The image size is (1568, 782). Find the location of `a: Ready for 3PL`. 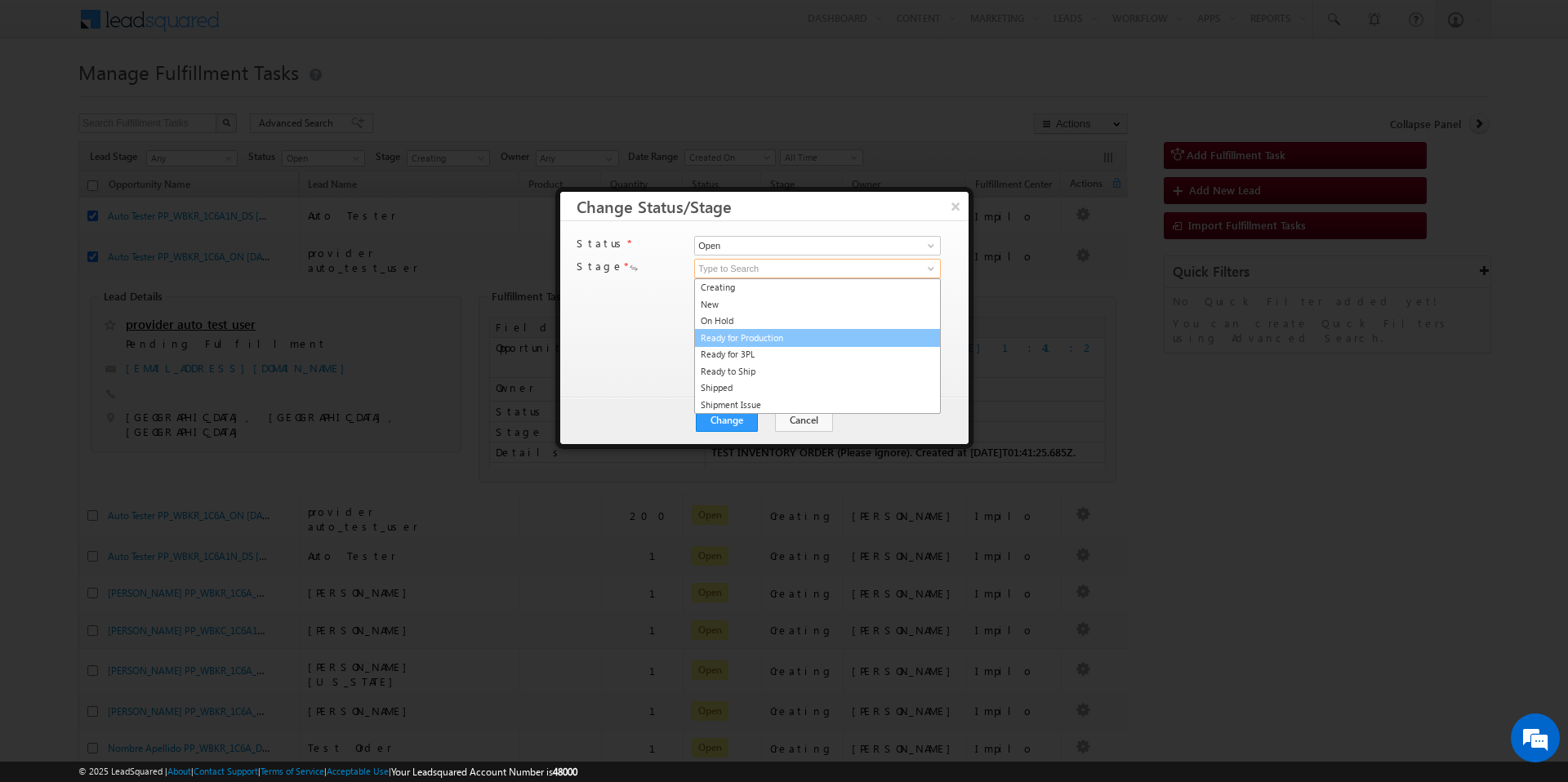

a: Ready for 3PL is located at coordinates (817, 354).